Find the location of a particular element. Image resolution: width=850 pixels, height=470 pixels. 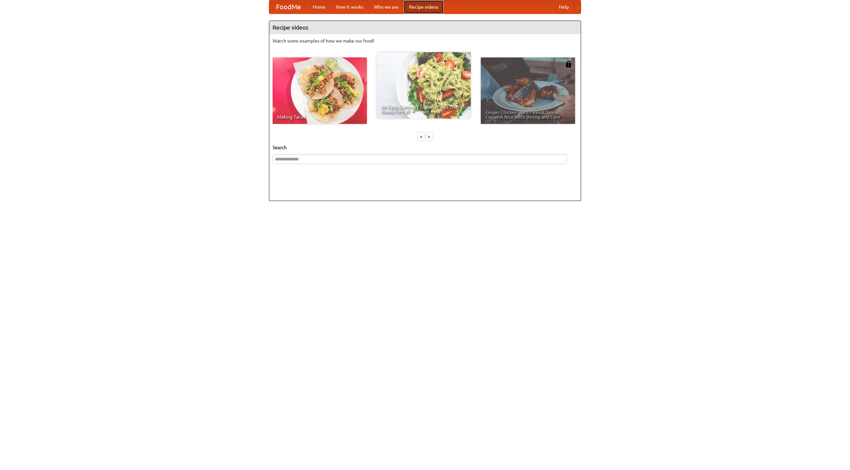

img: 483408.png is located at coordinates (569, 64).